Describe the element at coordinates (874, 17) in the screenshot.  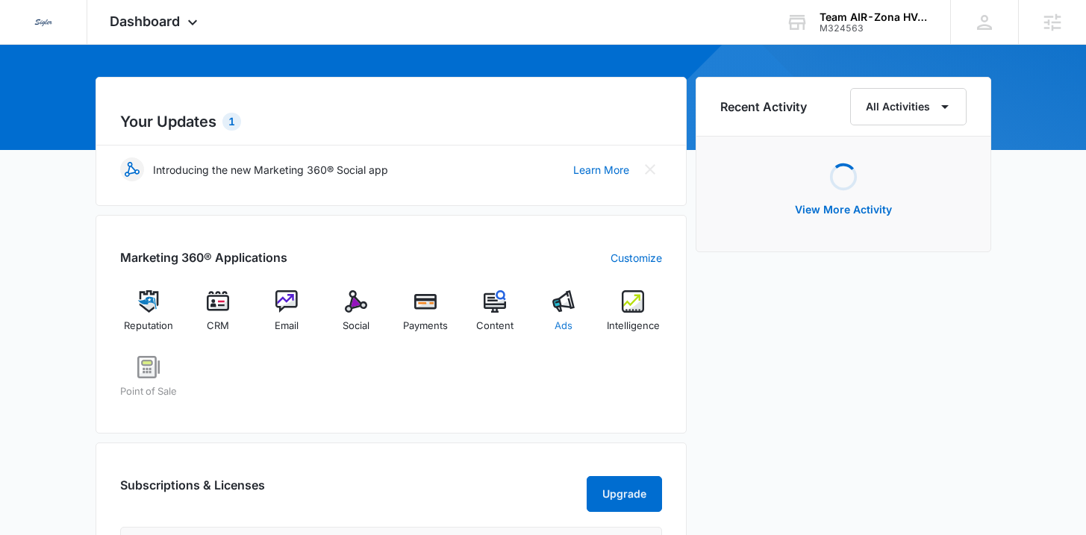
I see `div: account name` at that location.